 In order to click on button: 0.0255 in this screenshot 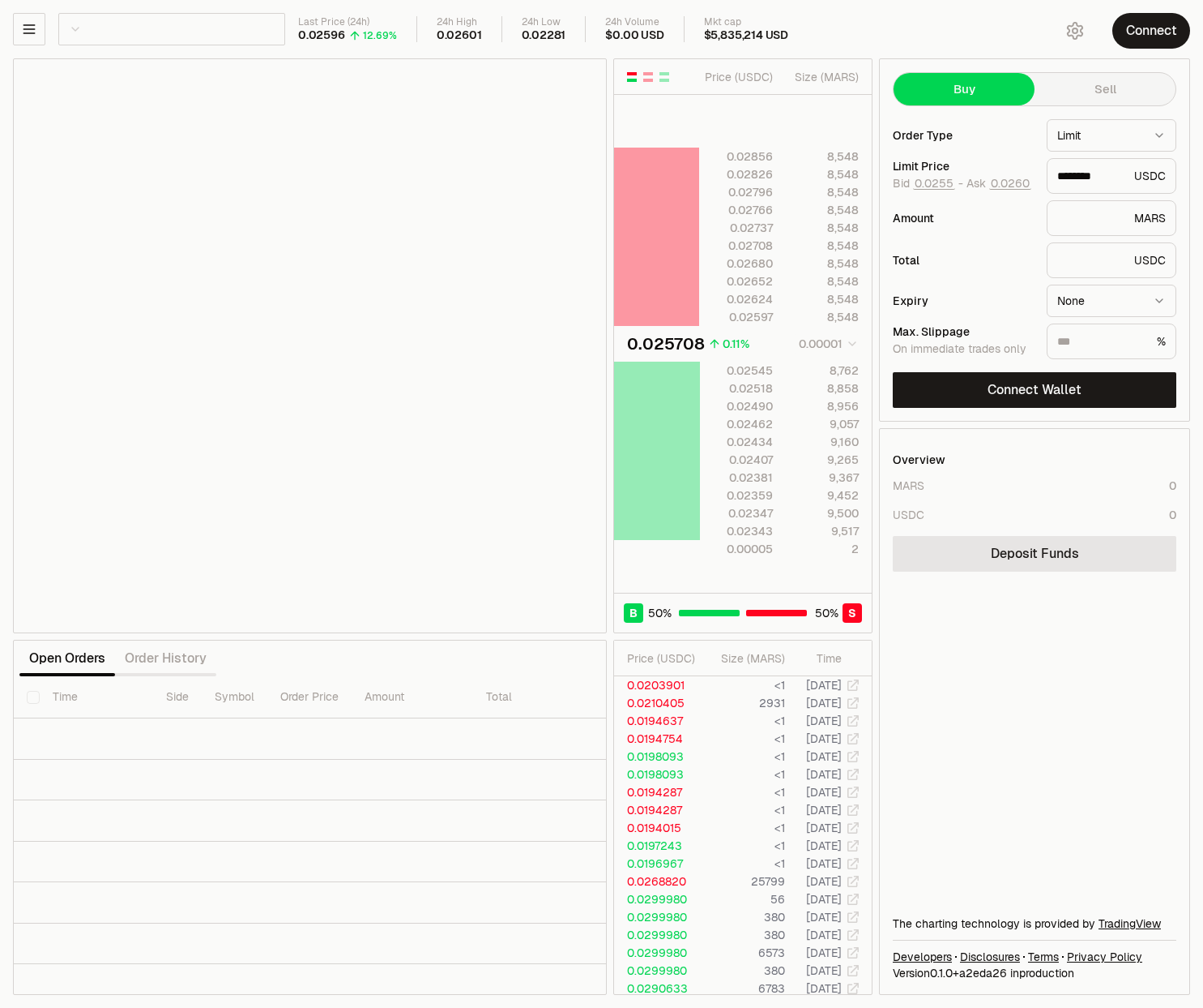, I will do `click(935, 183)`.